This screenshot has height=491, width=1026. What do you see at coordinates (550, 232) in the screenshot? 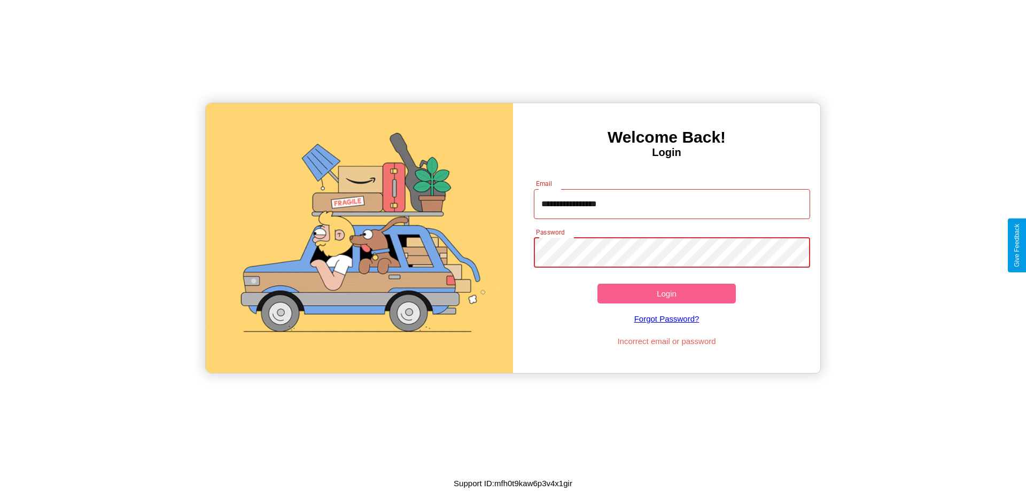
I see `label: Password` at bounding box center [550, 232].